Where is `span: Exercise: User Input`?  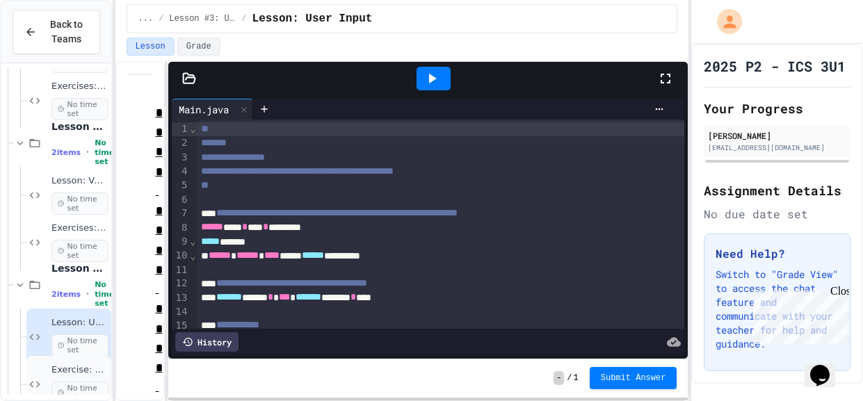 span: Exercise: User Input is located at coordinates (80, 370).